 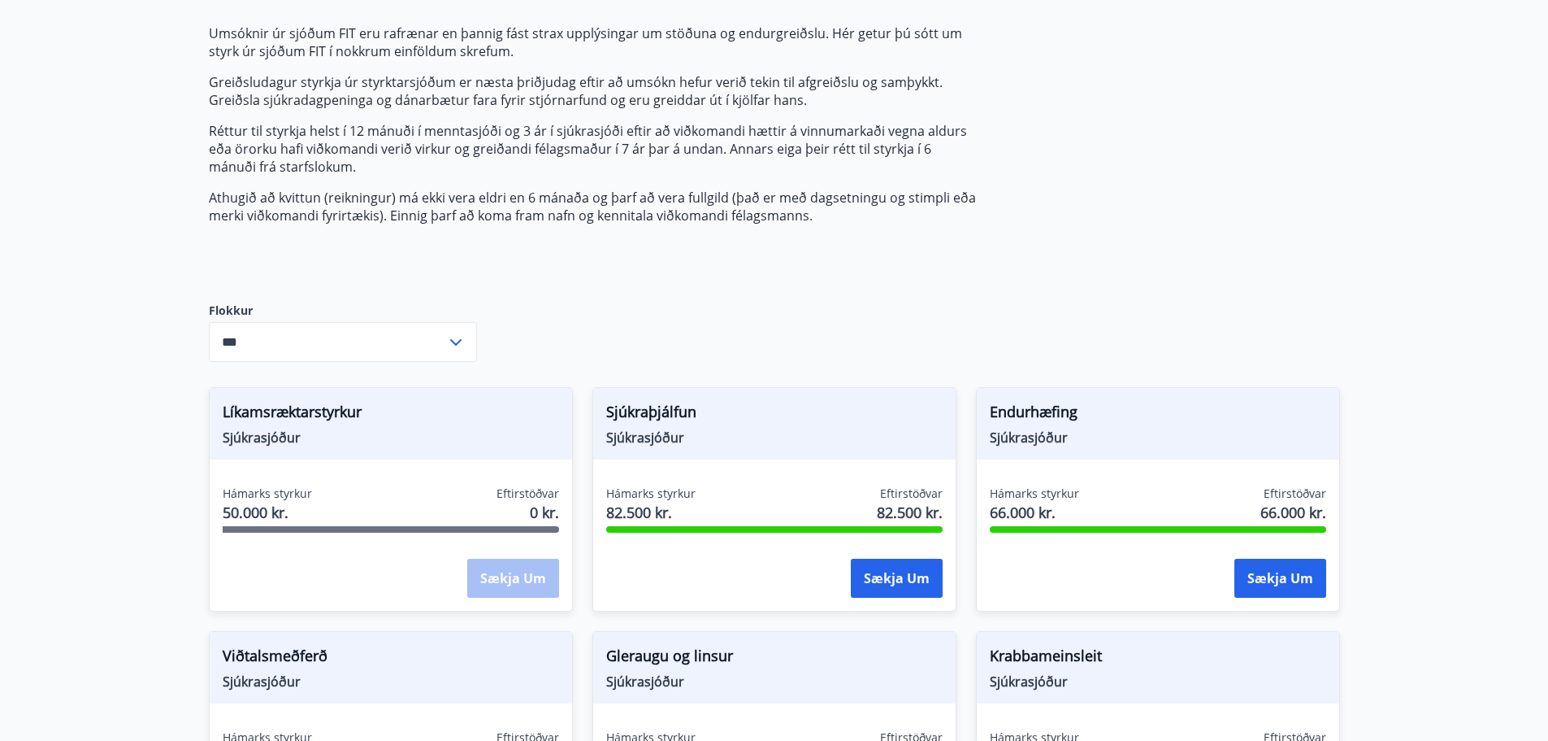 I want to click on span: Sjúkraþjálfun, so click(x=775, y=415).